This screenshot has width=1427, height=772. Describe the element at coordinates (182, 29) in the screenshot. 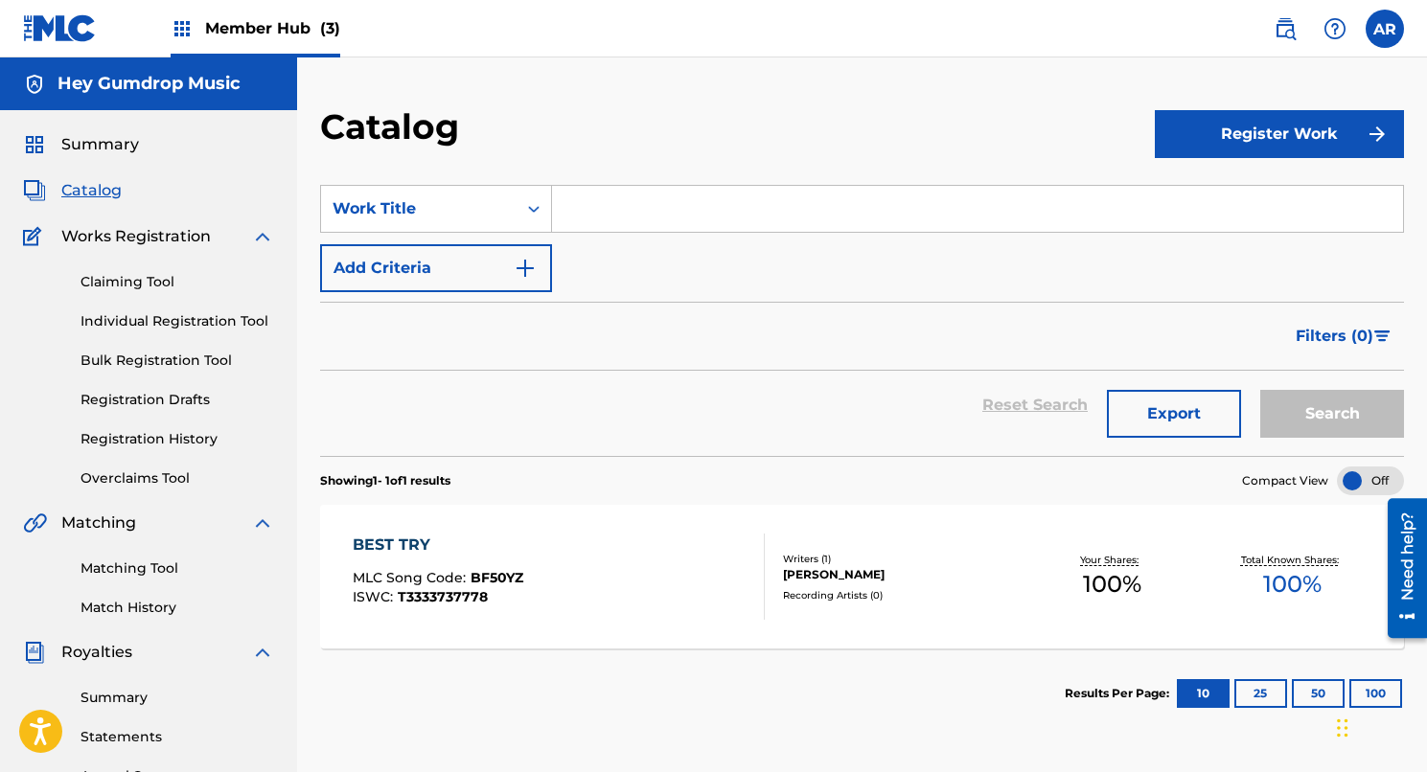

I see `img: Top Rightsholders` at that location.